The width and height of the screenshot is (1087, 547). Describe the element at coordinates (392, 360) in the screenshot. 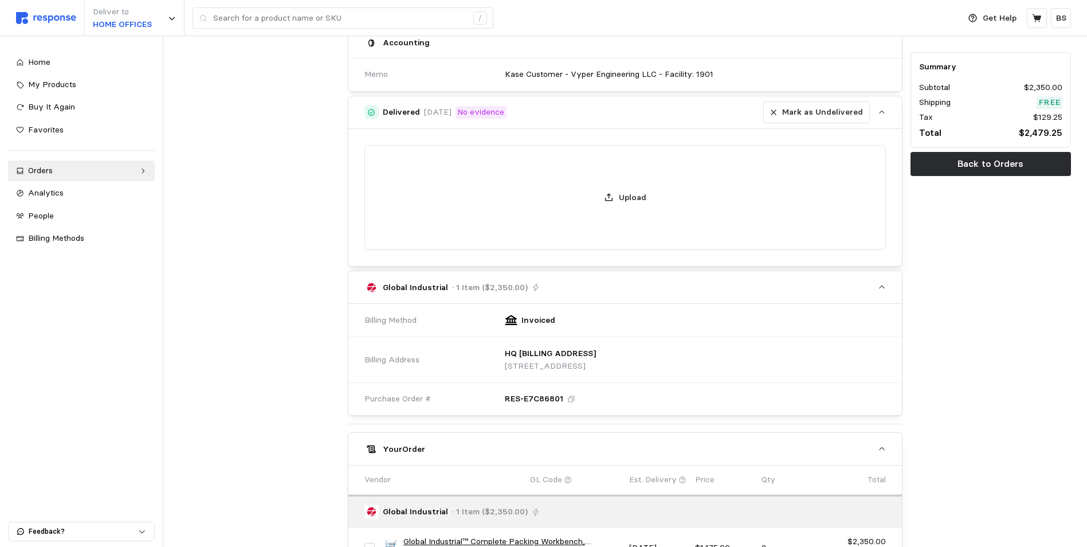

I see `span: Billing Address` at that location.